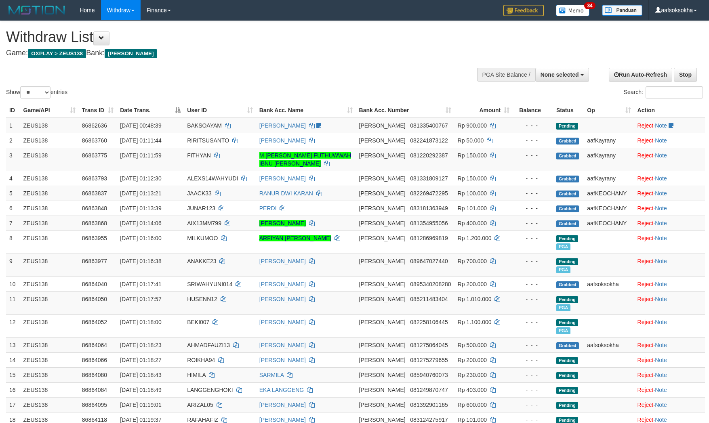 The height and width of the screenshot is (423, 709). I want to click on span: ARIZAL05, so click(200, 405).